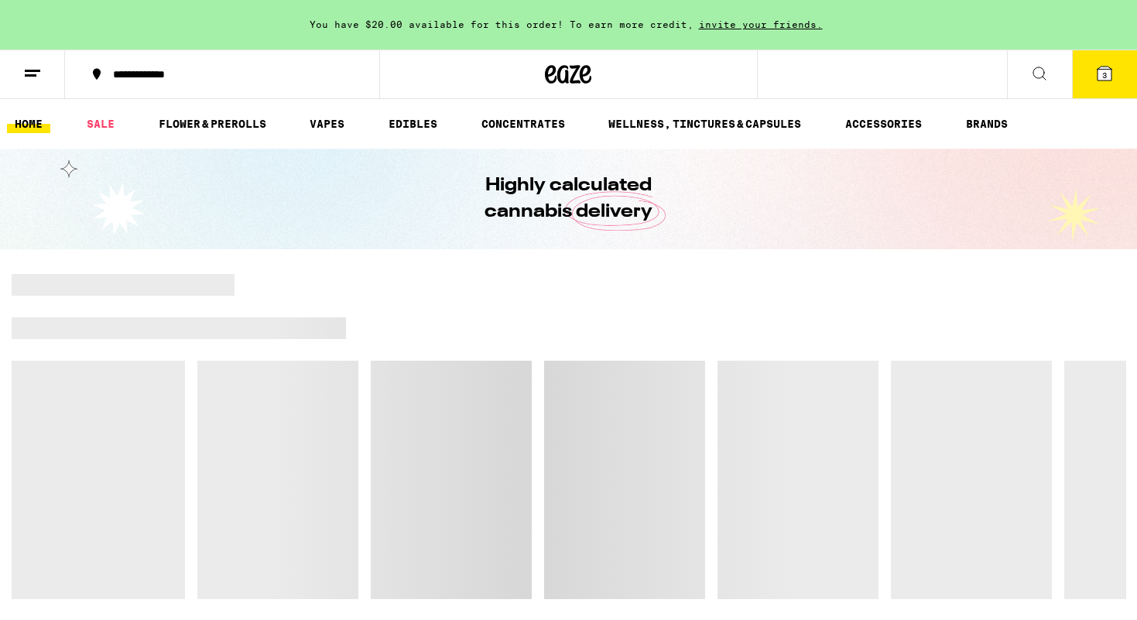 The height and width of the screenshot is (620, 1137). Describe the element at coordinates (704, 124) in the screenshot. I see `a: WELLNESS, TINCTURES & CAPSULES` at that location.